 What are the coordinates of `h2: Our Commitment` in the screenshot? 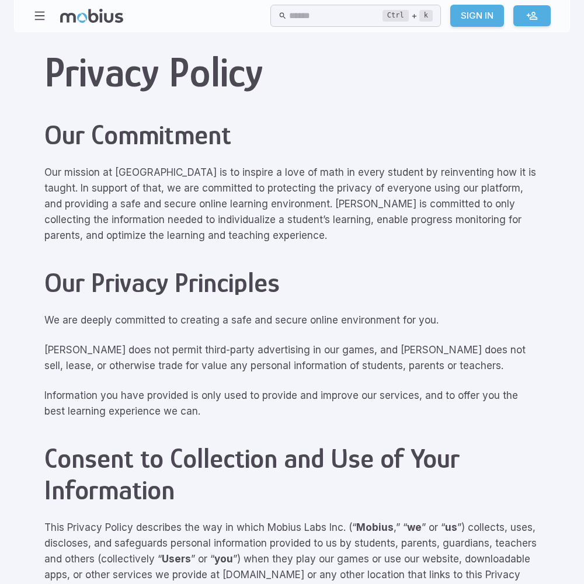 It's located at (292, 135).